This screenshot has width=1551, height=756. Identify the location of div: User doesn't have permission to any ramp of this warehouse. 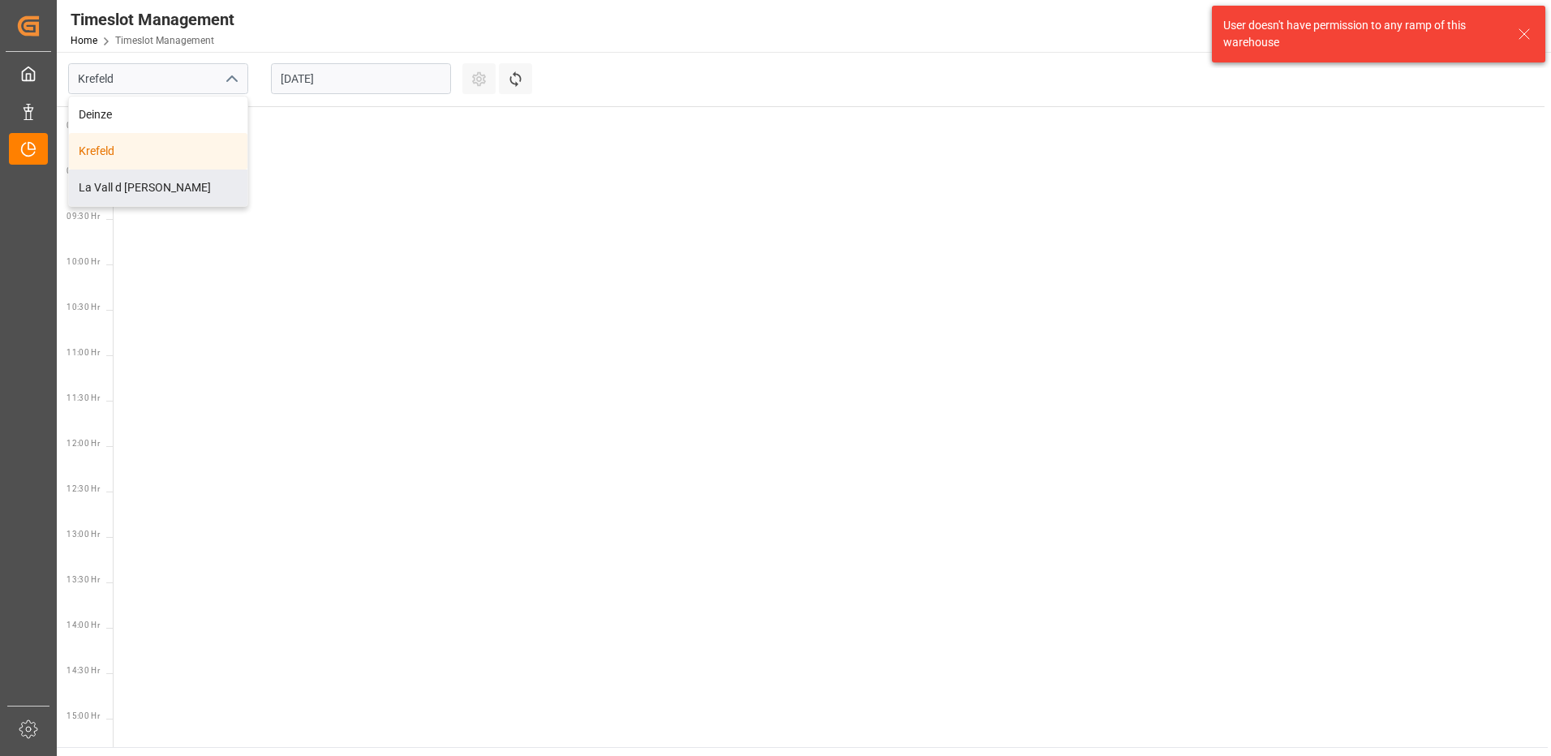
(1362, 34).